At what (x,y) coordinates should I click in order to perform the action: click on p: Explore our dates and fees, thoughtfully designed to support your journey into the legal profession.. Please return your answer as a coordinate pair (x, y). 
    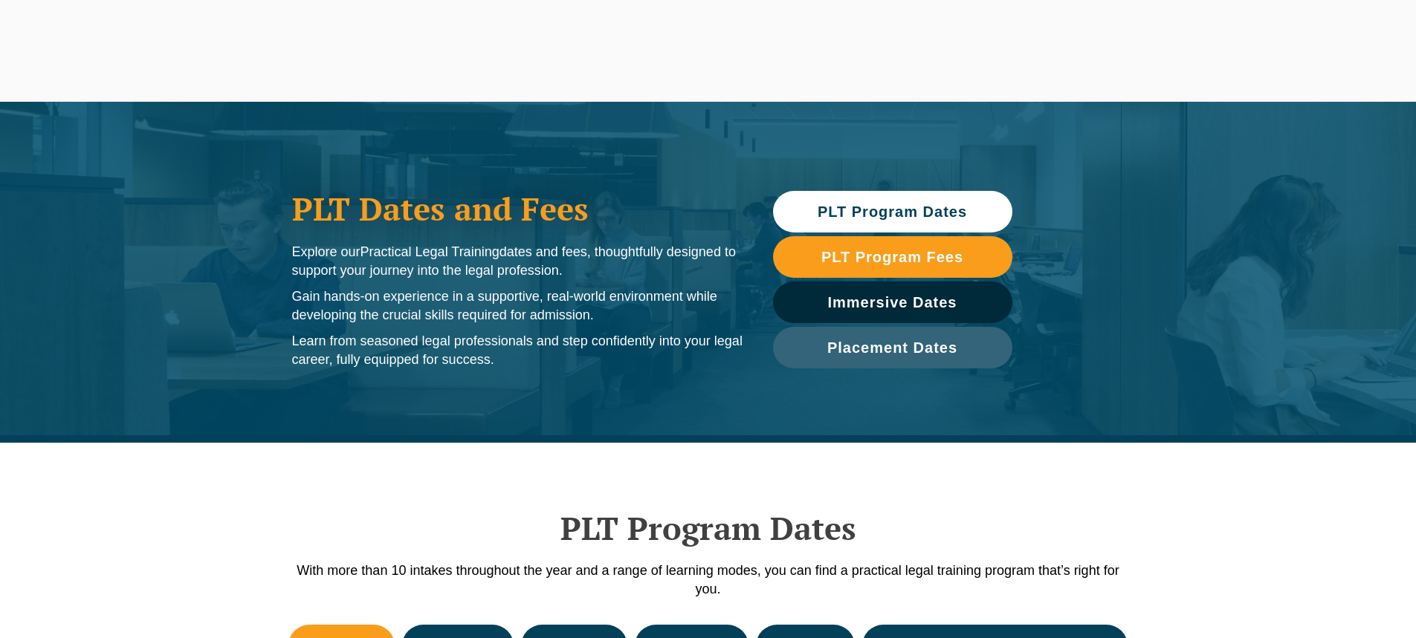
    Looking at the image, I should click on (517, 262).